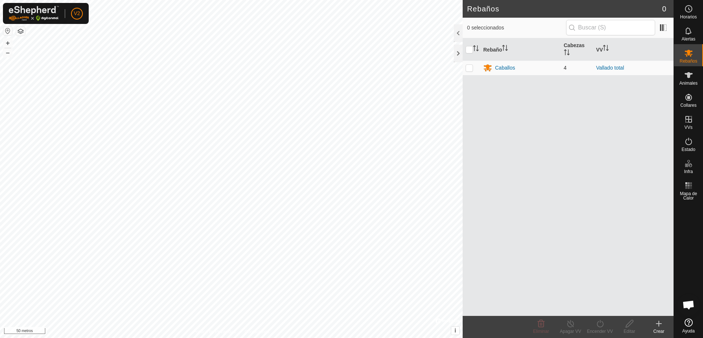  Describe the element at coordinates (688, 149) in the screenshot. I see `font: Estado` at that location.